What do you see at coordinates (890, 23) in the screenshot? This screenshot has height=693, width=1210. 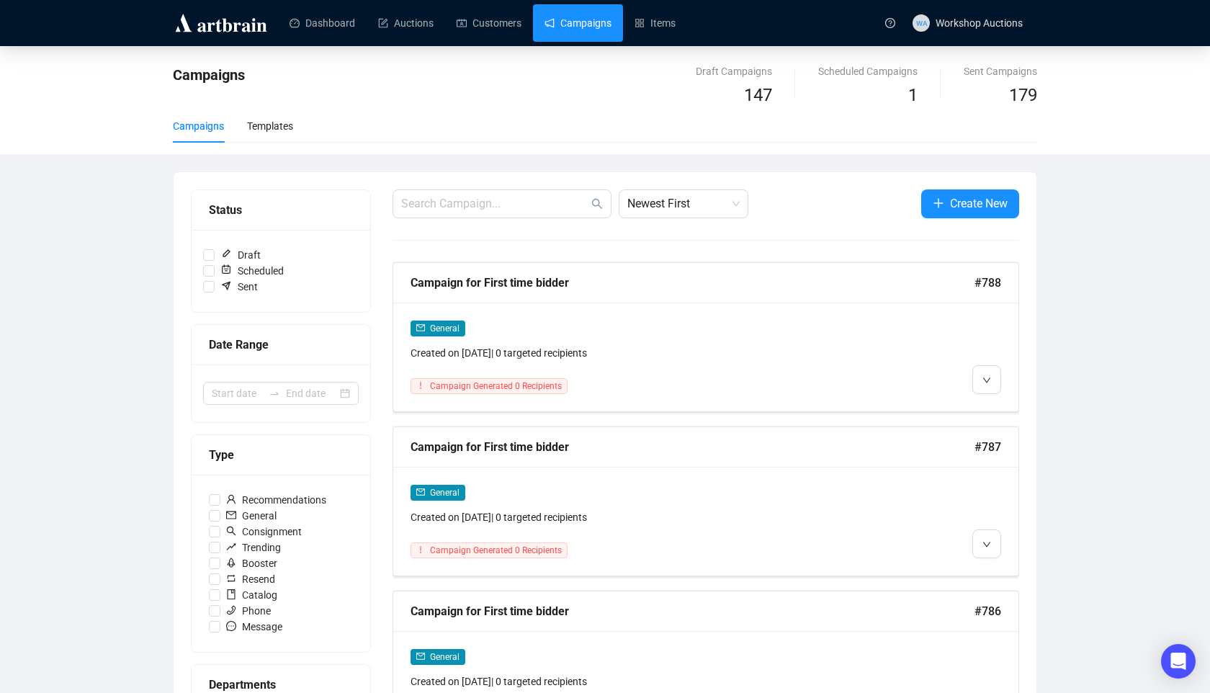 I see `span: question-circle` at bounding box center [890, 23].